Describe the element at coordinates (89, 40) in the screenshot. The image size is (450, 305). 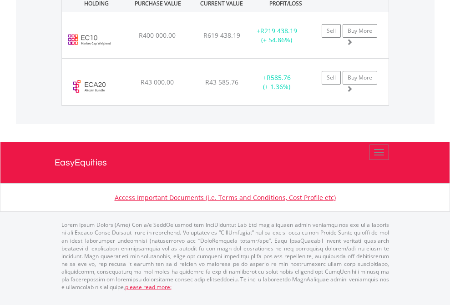
I see `img: EC10.EC.EC10.png` at that location.